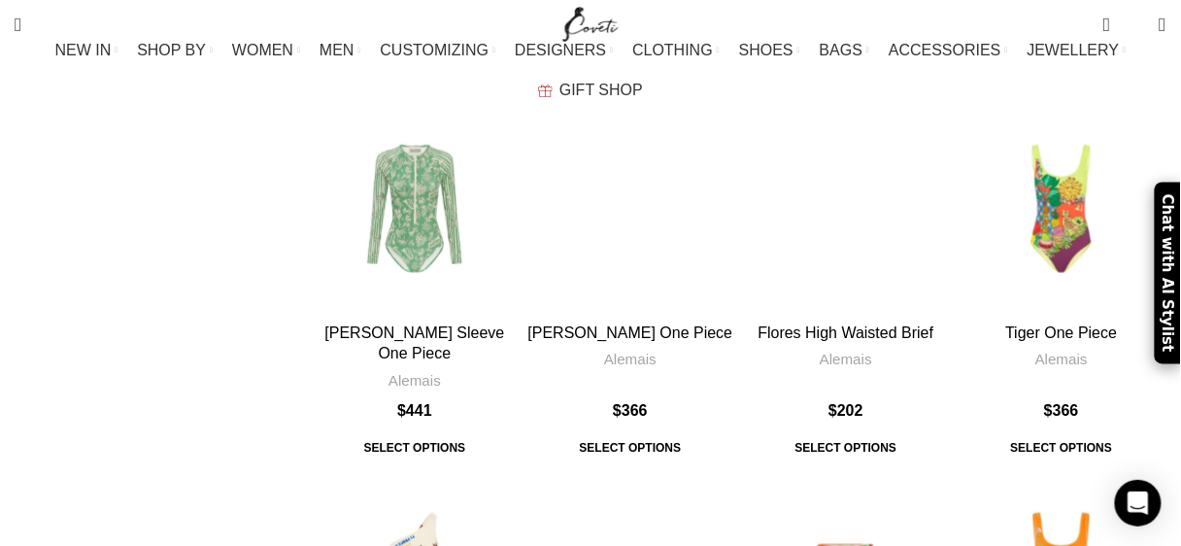 The width and height of the screenshot is (1181, 546). What do you see at coordinates (945, 50) in the screenshot?
I see `span: ACCESSORIES` at bounding box center [945, 50].